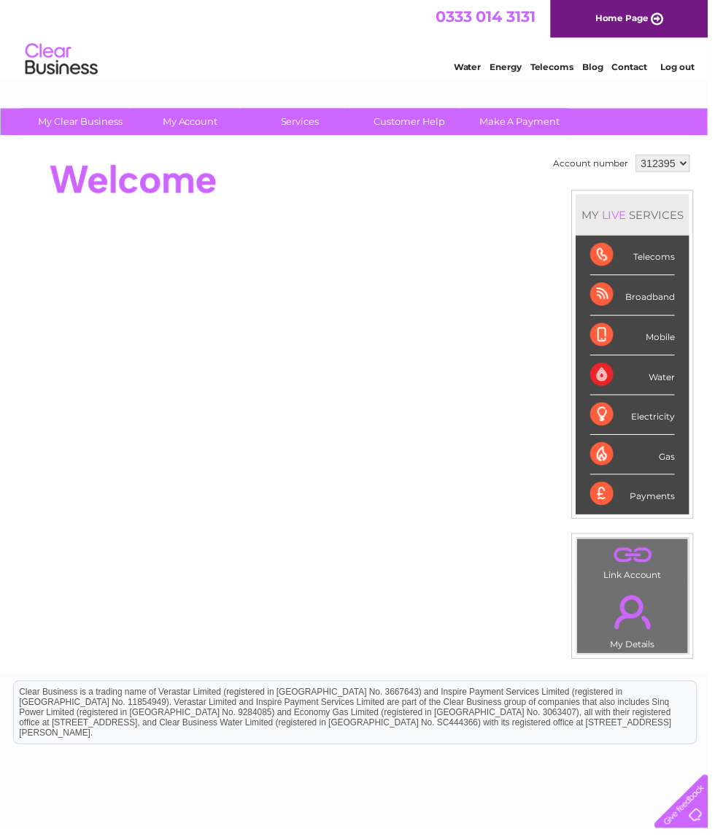 Image resolution: width=715 pixels, height=837 pixels. What do you see at coordinates (638, 258) in the screenshot?
I see `div: Telecoms` at bounding box center [638, 258].